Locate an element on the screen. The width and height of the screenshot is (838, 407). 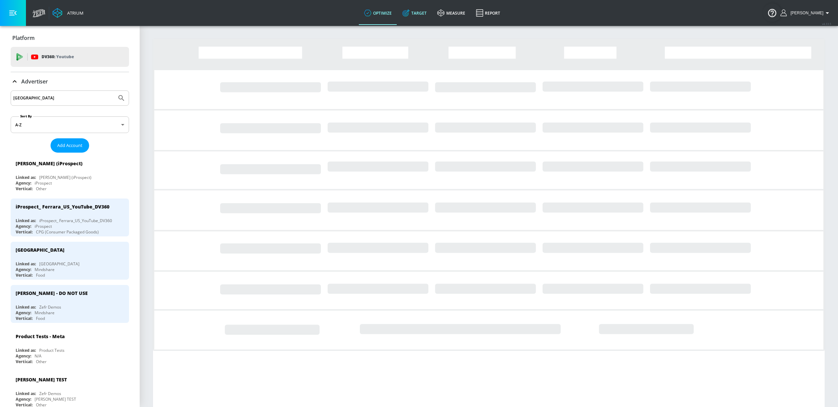
button: Submit Search is located at coordinates (121, 98).